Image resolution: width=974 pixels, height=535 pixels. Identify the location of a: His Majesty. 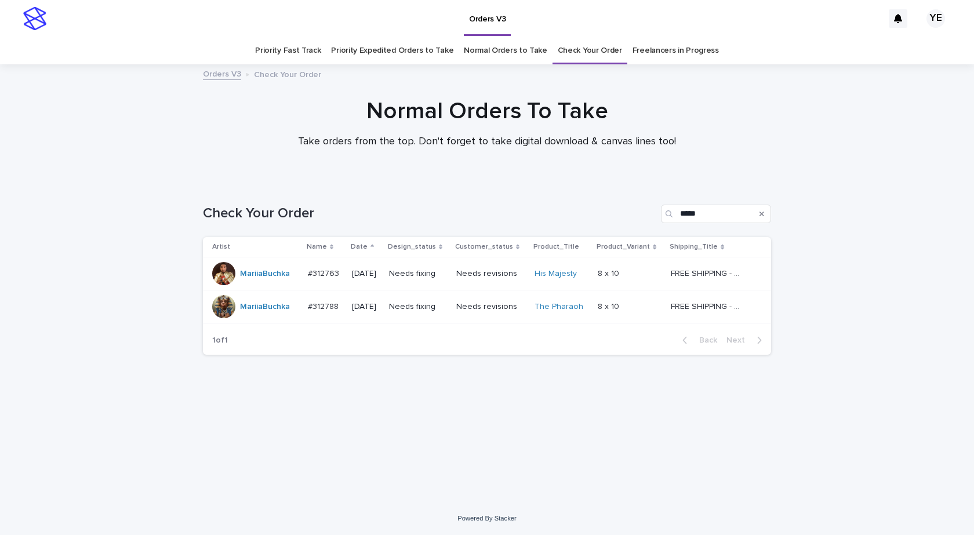
(555, 274).